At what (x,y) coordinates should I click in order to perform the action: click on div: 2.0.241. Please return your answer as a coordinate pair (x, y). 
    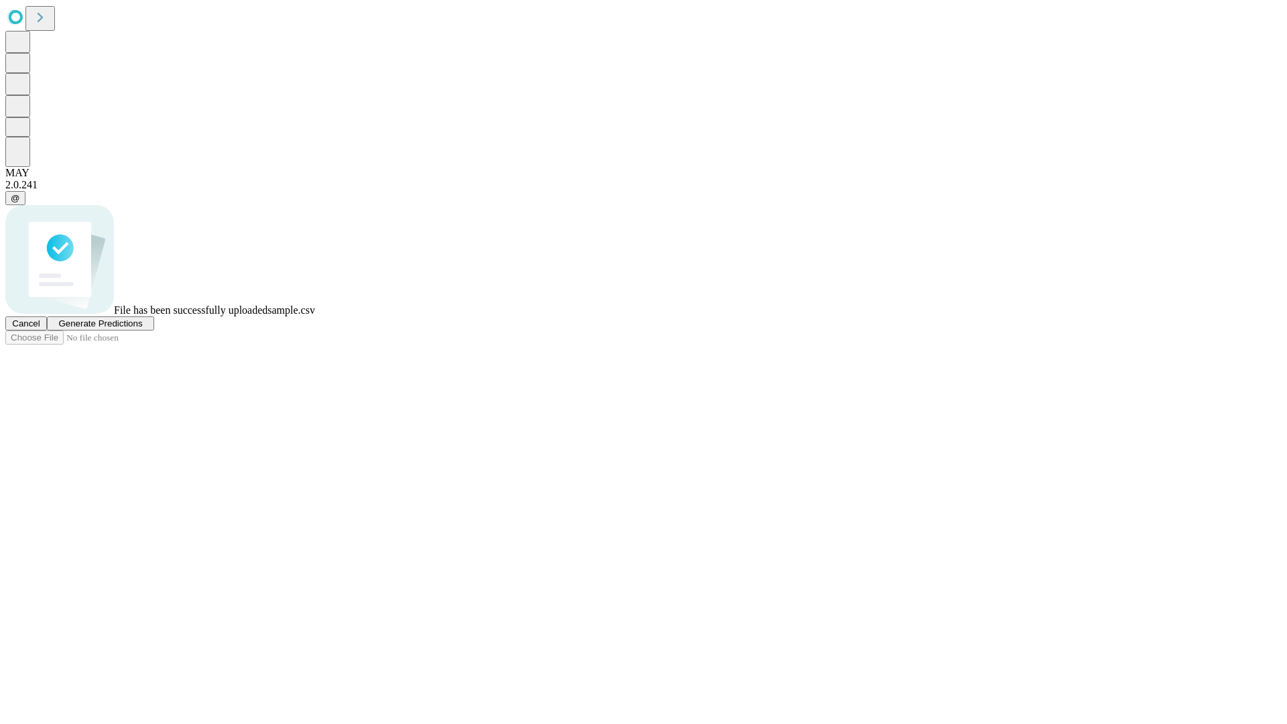
    Looking at the image, I should click on (643, 185).